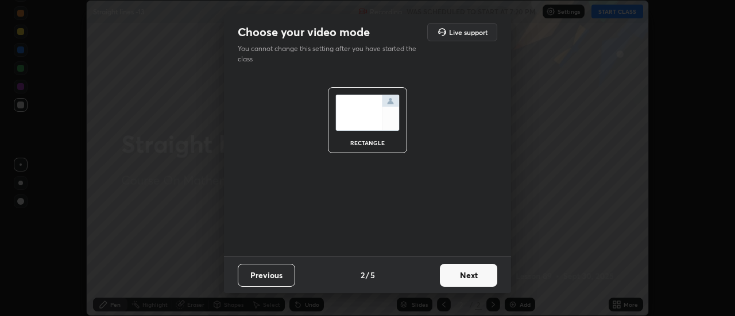 The width and height of the screenshot is (735, 316). What do you see at coordinates (367, 143) in the screenshot?
I see `div: rectangle` at bounding box center [367, 143].